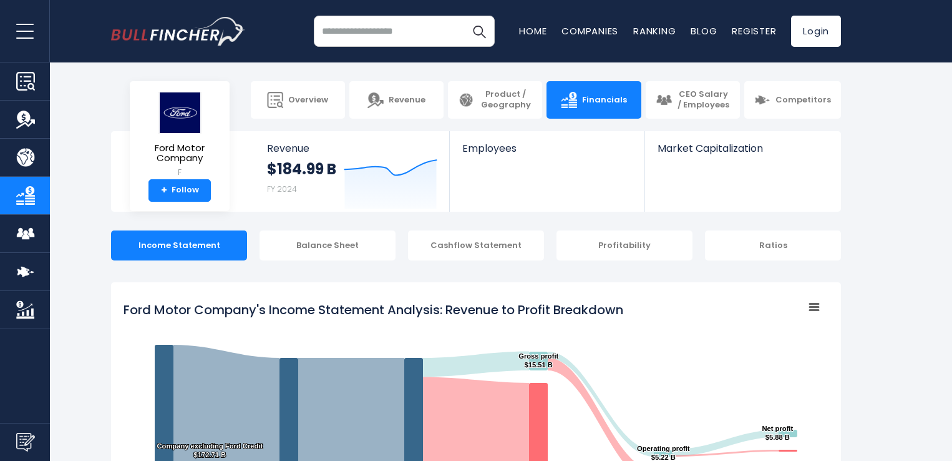 The width and height of the screenshot is (952, 461). What do you see at coordinates (178, 31) in the screenshot?
I see `img: bullfincher logo` at bounding box center [178, 31].